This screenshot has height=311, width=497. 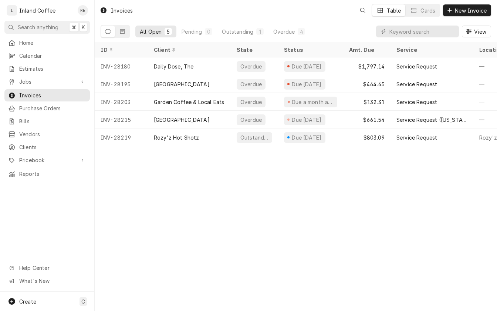 I want to click on div: $661.54, so click(x=367, y=119).